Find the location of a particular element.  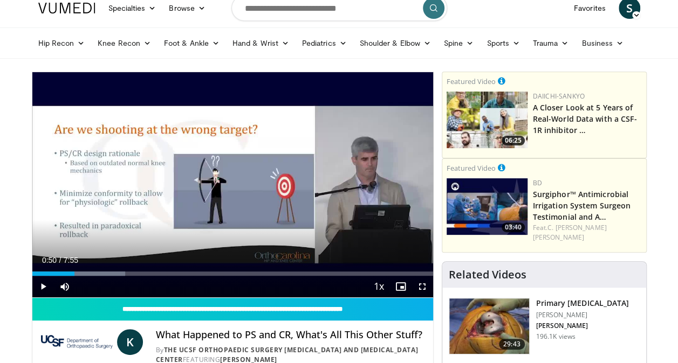

a: 03:40 is located at coordinates (487, 206).